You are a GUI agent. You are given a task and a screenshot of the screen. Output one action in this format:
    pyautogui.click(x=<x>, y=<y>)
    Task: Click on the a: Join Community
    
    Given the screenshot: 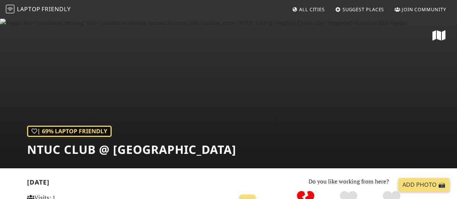 What is the action you would take?
    pyautogui.click(x=420, y=9)
    